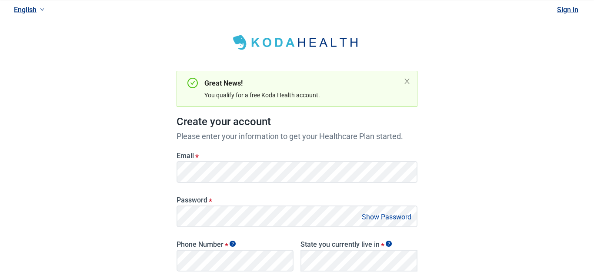  What do you see at coordinates (358, 244) in the screenshot?
I see `label: State you currently live in` at bounding box center [358, 244].